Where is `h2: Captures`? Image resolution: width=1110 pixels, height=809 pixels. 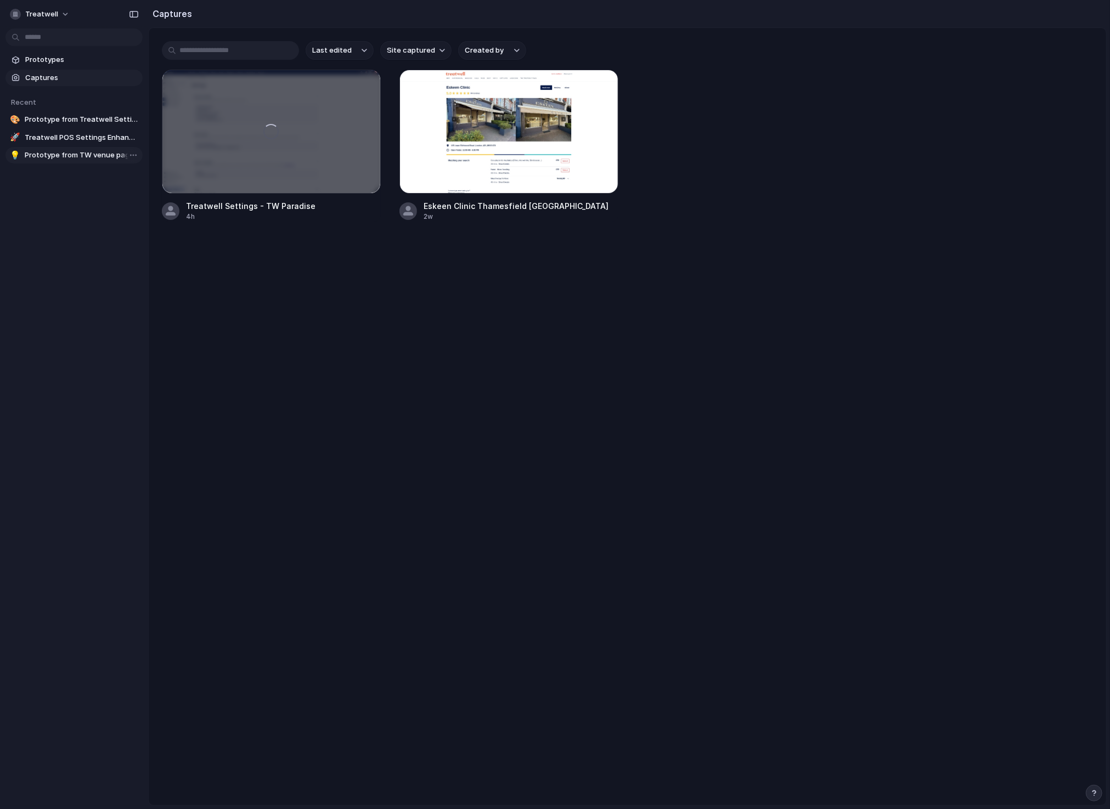
h2: Captures is located at coordinates (170, 14).